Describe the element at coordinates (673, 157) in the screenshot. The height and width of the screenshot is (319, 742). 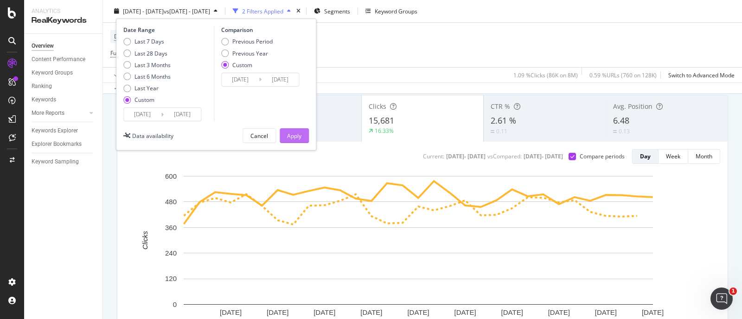
I see `button: Week` at that location.